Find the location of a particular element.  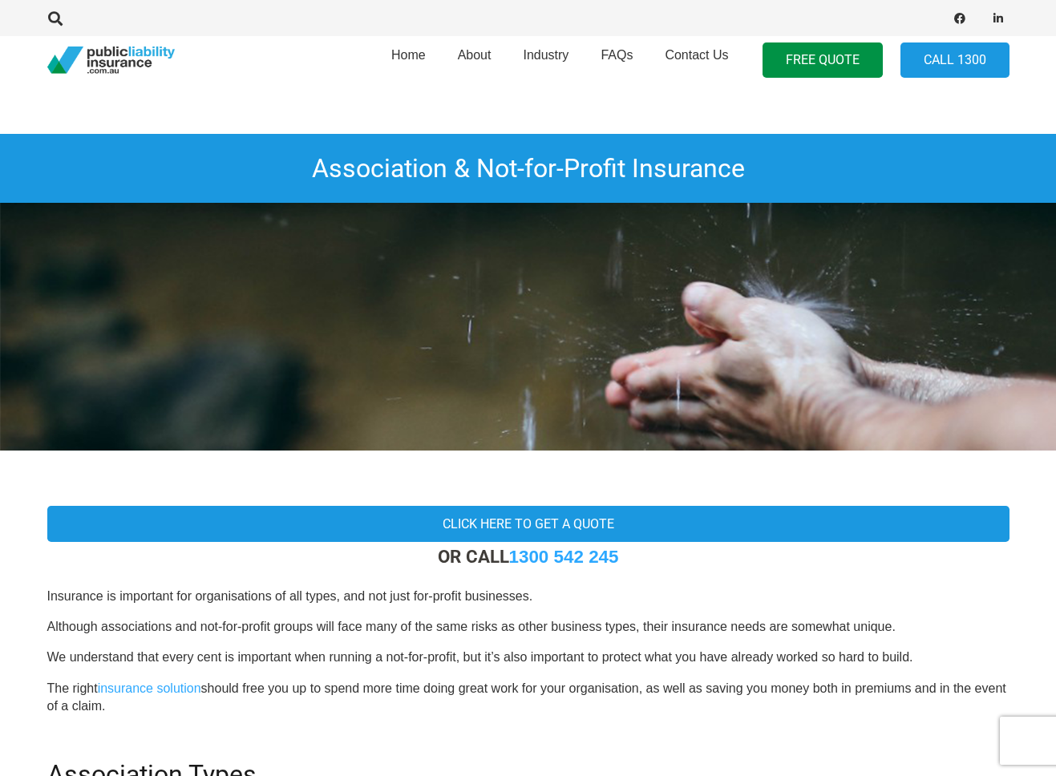

strong: OR CALL is located at coordinates (528, 556).